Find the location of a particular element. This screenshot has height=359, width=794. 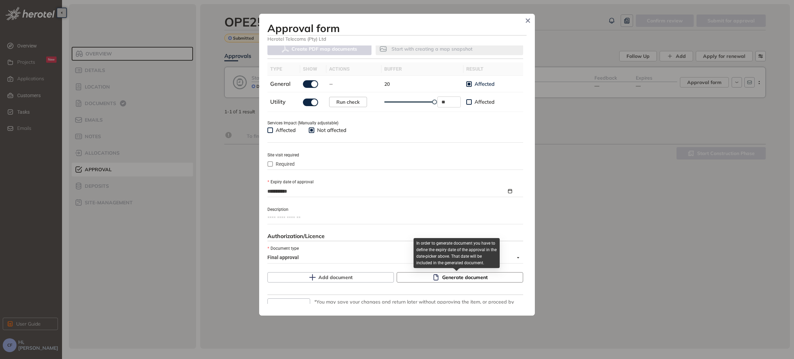

input: Expiry date of approval is located at coordinates (387, 191).